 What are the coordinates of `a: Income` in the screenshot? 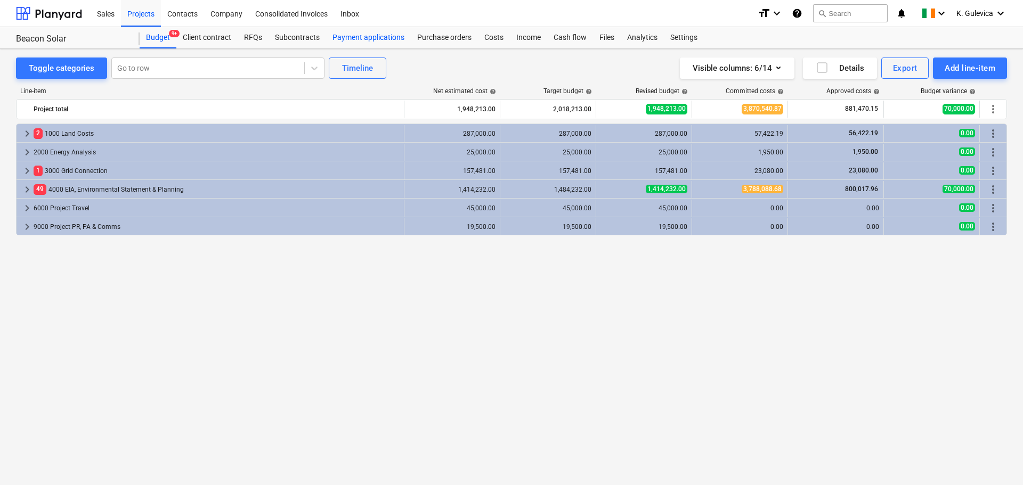 It's located at (529, 38).